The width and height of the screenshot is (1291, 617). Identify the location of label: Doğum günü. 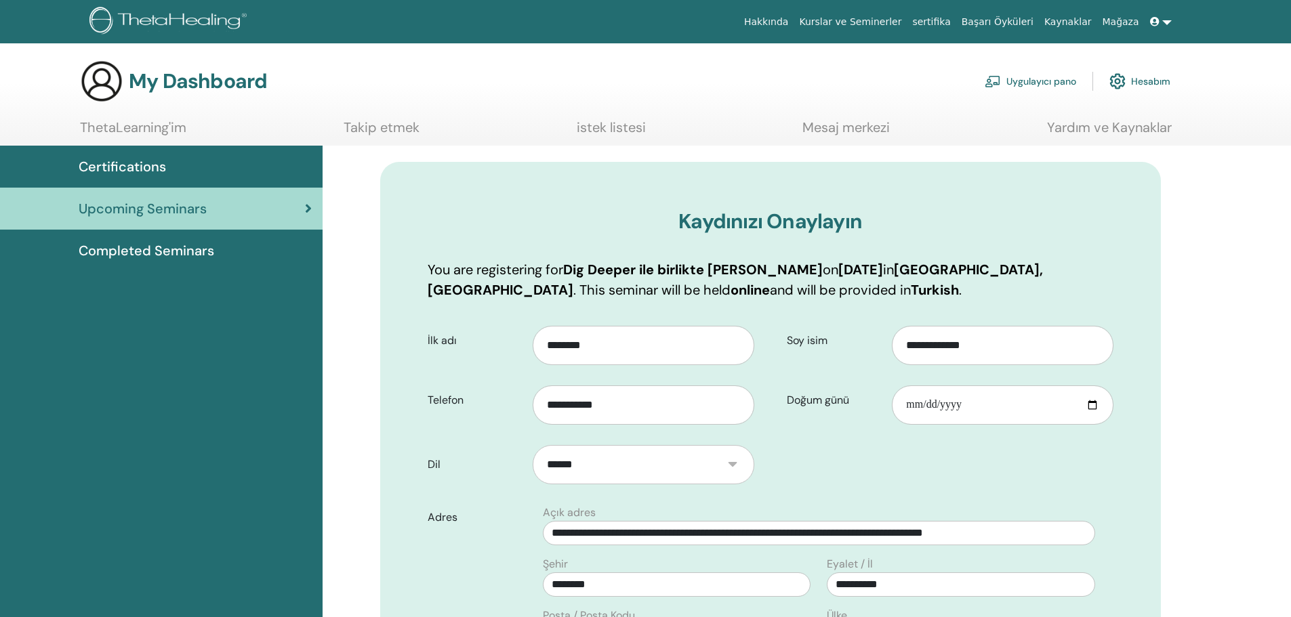
(834, 400).